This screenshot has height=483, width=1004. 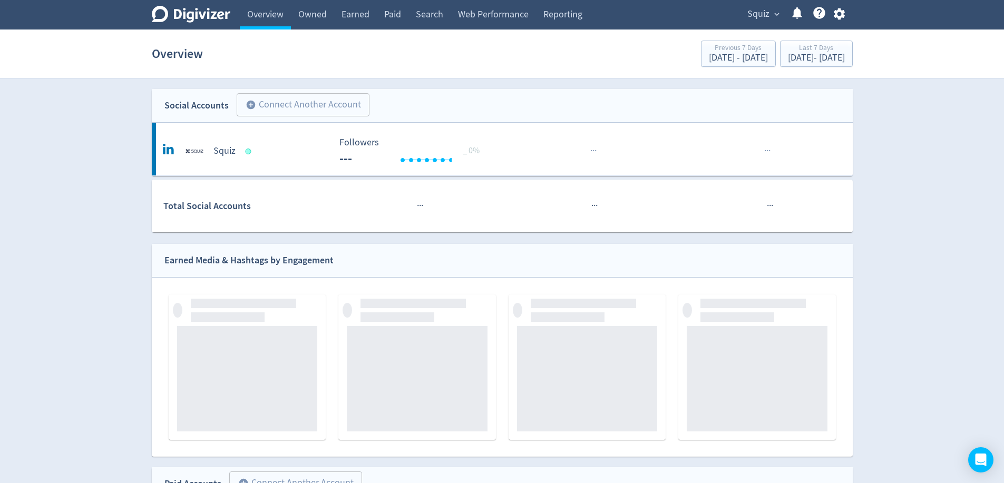 I want to click on svg: Followers ---, so click(x=413, y=151).